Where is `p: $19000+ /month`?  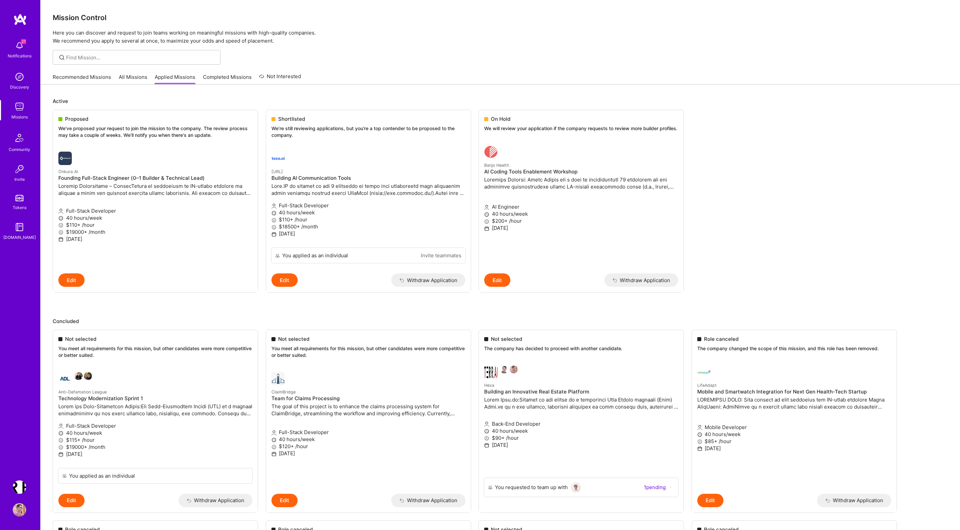
p: $19000+ /month is located at coordinates (155, 232).